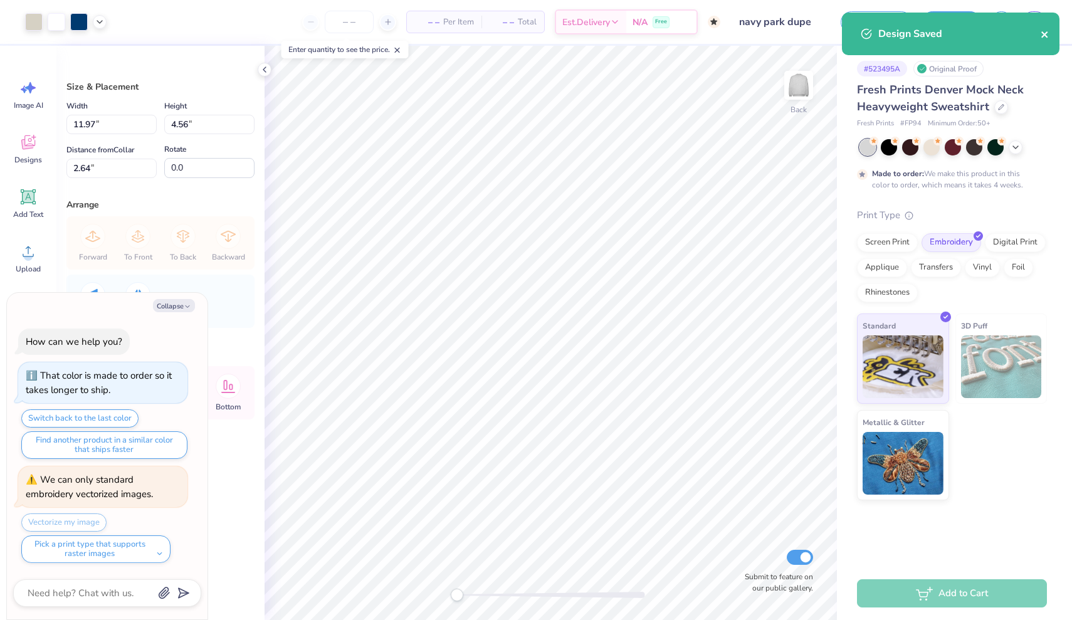 This screenshot has height=620, width=1072. Describe the element at coordinates (661, 22) in the screenshot. I see `span: Free` at that location.